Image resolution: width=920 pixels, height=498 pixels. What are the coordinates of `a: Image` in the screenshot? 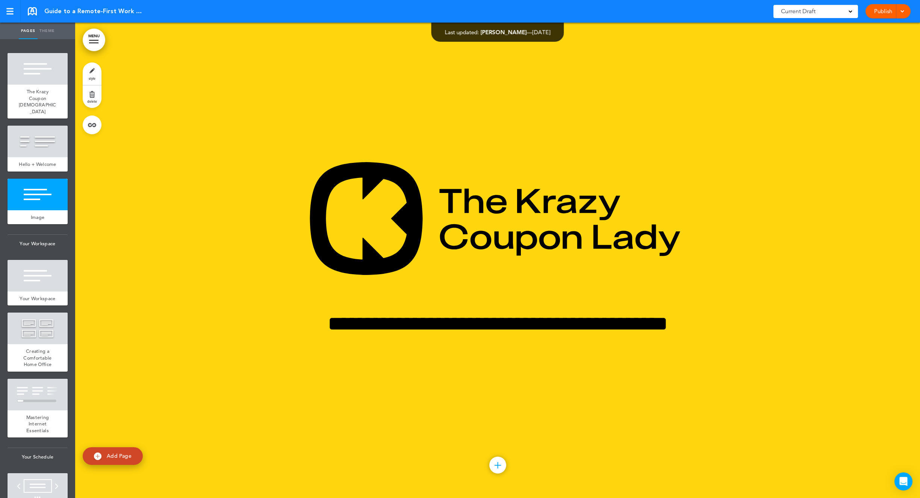 It's located at (38, 217).